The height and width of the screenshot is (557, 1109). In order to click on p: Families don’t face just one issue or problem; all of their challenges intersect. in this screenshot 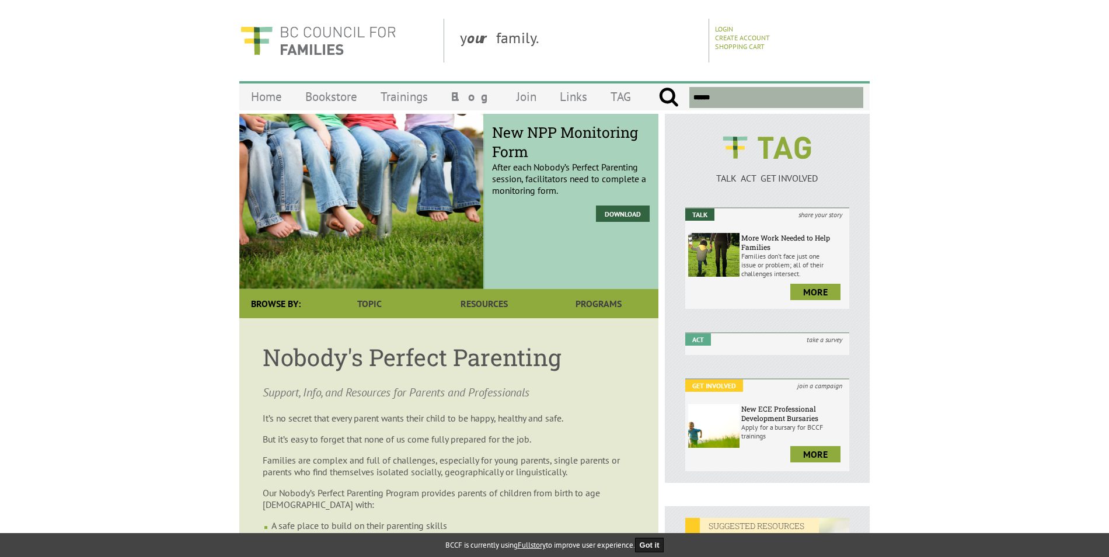, I will do `click(794, 264)`.